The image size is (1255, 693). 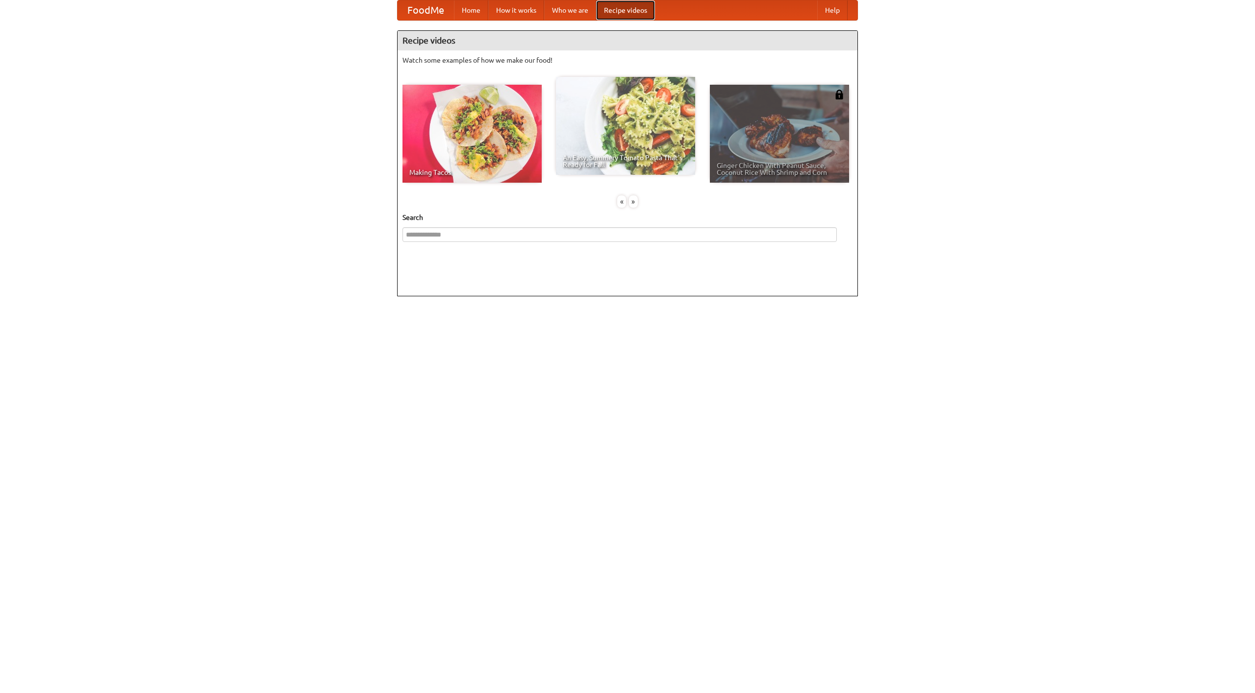 I want to click on a: Making Tacos, so click(x=472, y=134).